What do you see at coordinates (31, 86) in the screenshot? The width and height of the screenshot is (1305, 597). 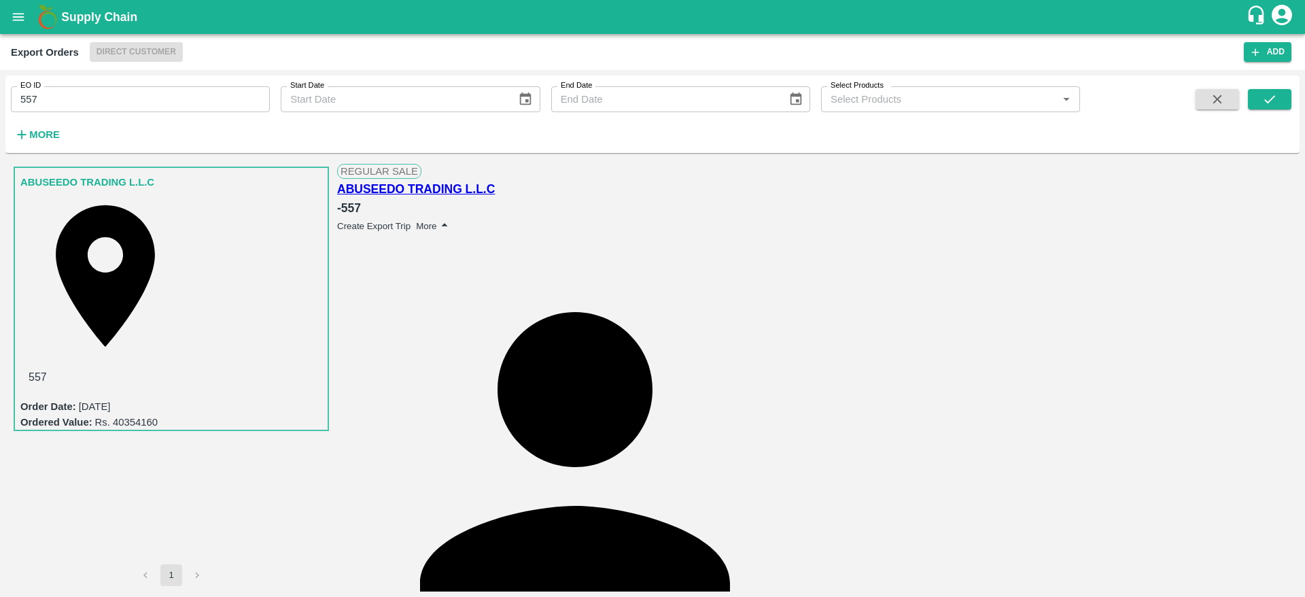 I see `label: EO ID` at bounding box center [31, 86].